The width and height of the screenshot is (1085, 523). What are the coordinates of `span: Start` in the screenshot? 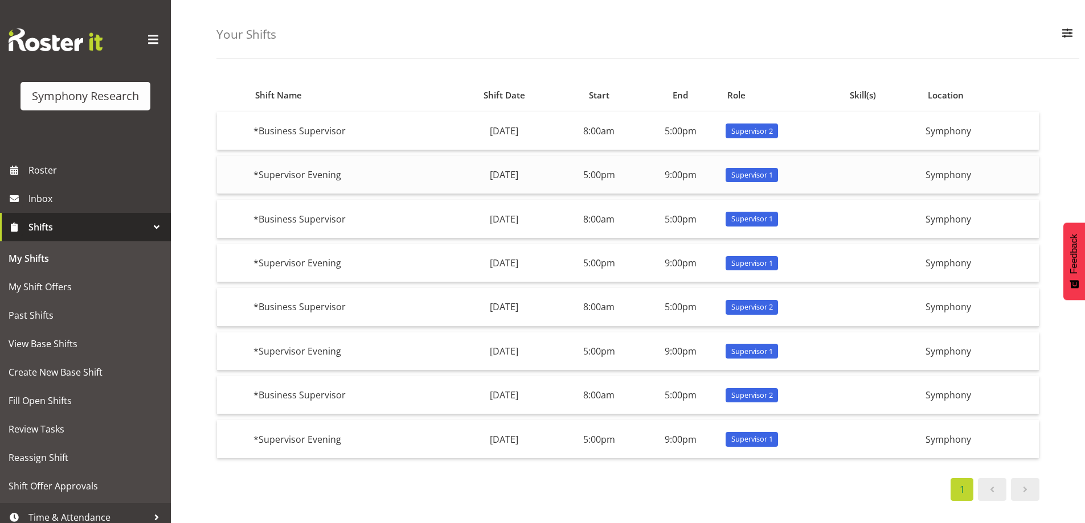 It's located at (599, 95).